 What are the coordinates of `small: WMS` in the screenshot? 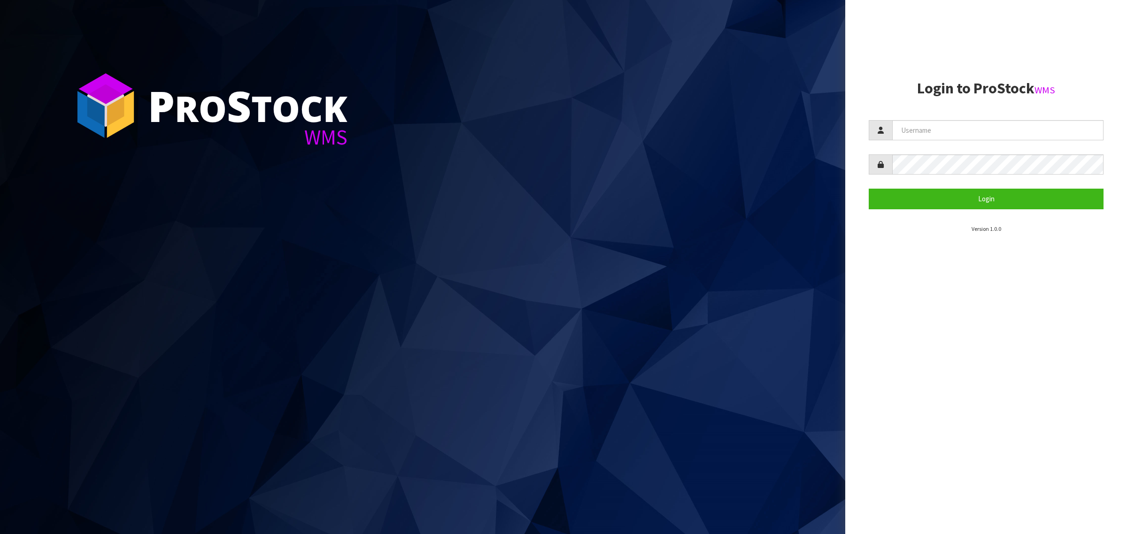 It's located at (1044, 90).